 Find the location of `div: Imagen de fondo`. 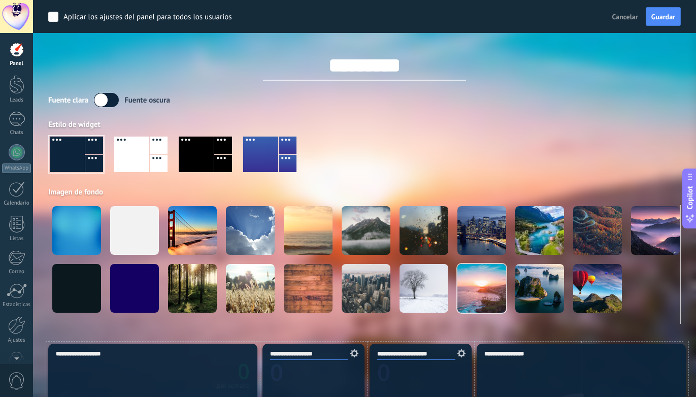

div: Imagen de fondo is located at coordinates (365, 192).